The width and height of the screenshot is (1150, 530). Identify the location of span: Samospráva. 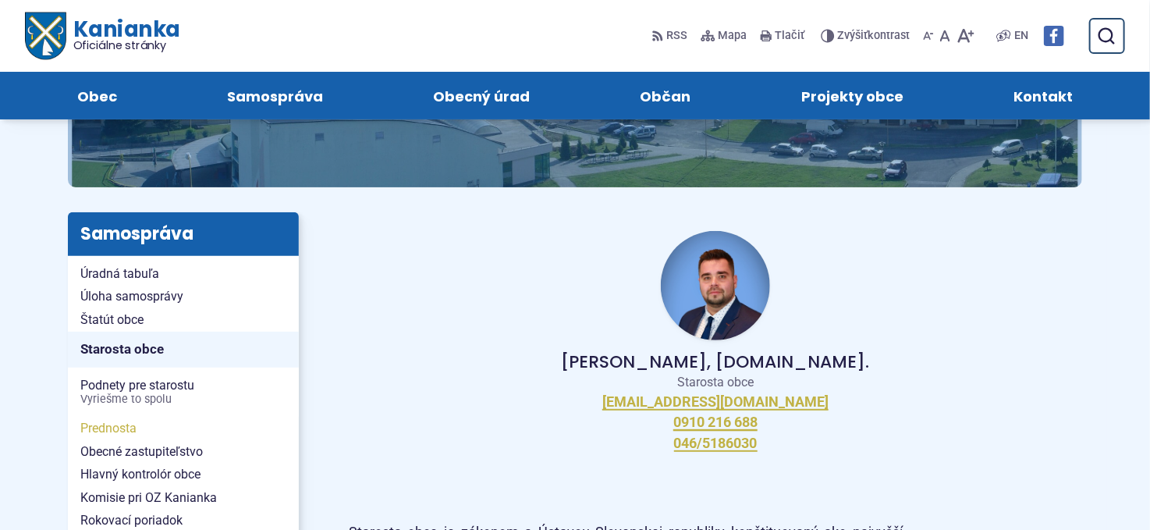
(275, 95).